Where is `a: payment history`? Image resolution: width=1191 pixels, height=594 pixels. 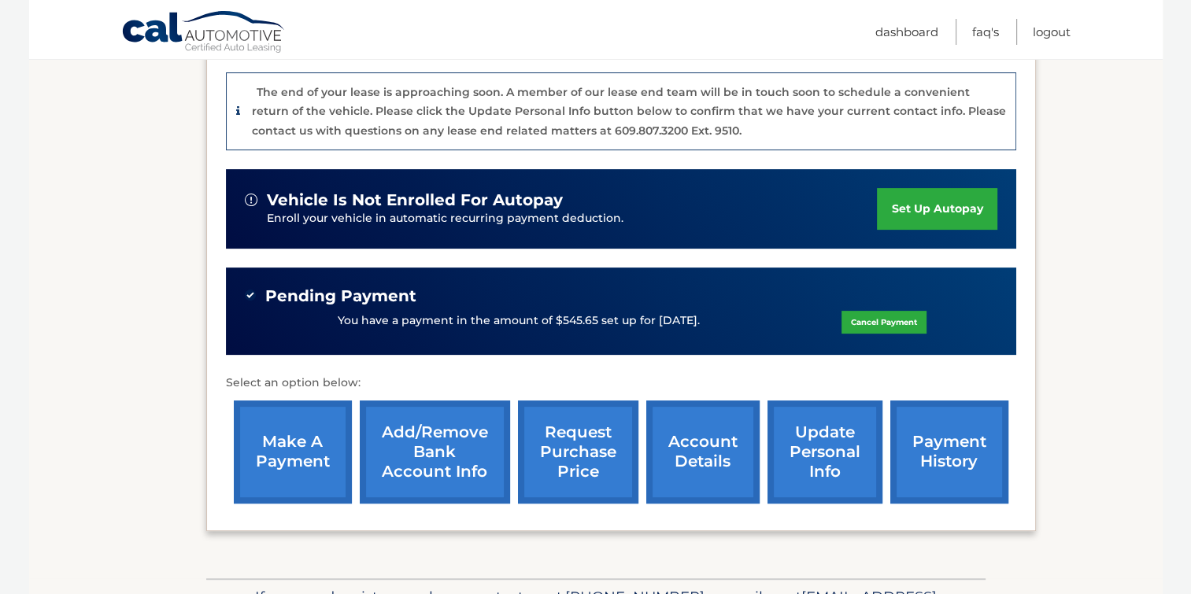 a: payment history is located at coordinates (949, 452).